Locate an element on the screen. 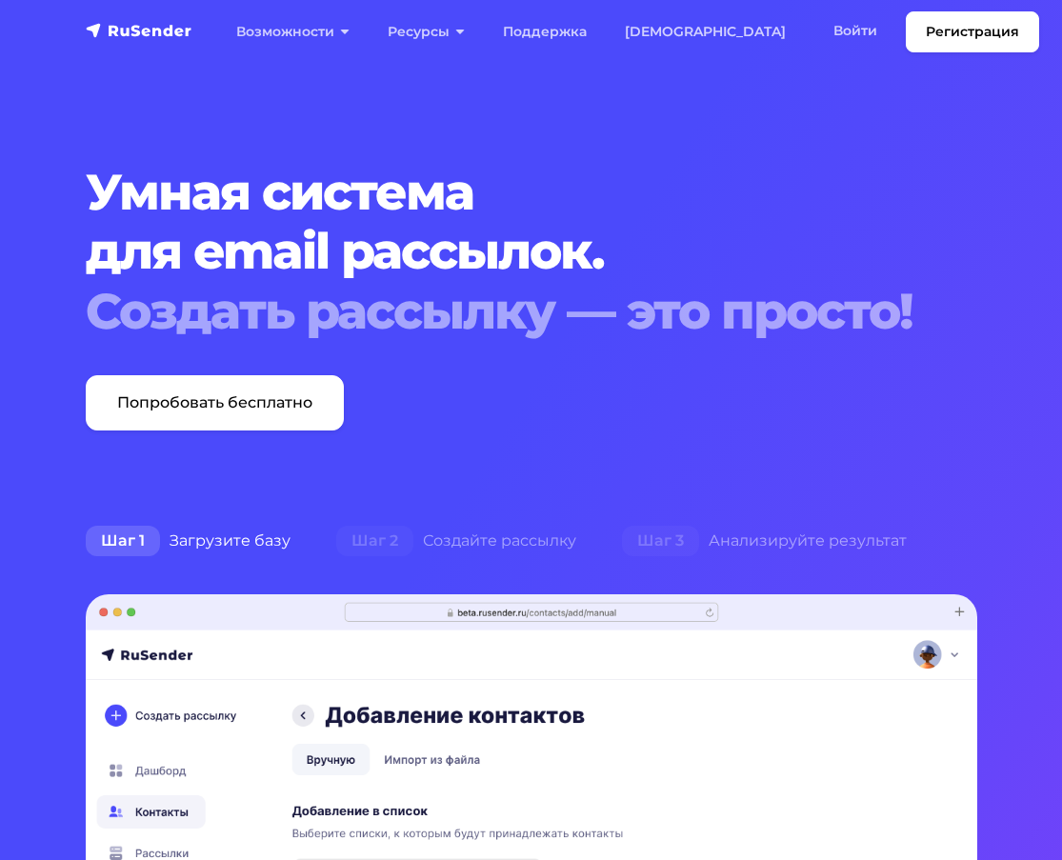 This screenshot has height=860, width=1062. a: Возможности is located at coordinates (293, 31).